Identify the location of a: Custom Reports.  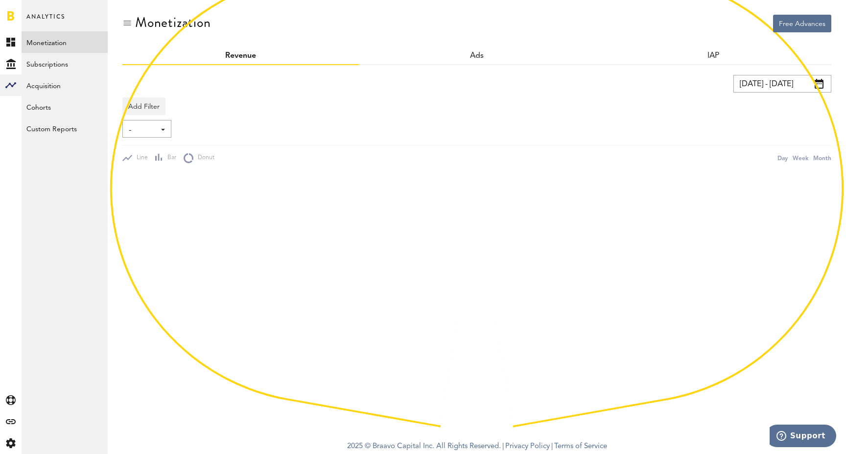
(65, 128).